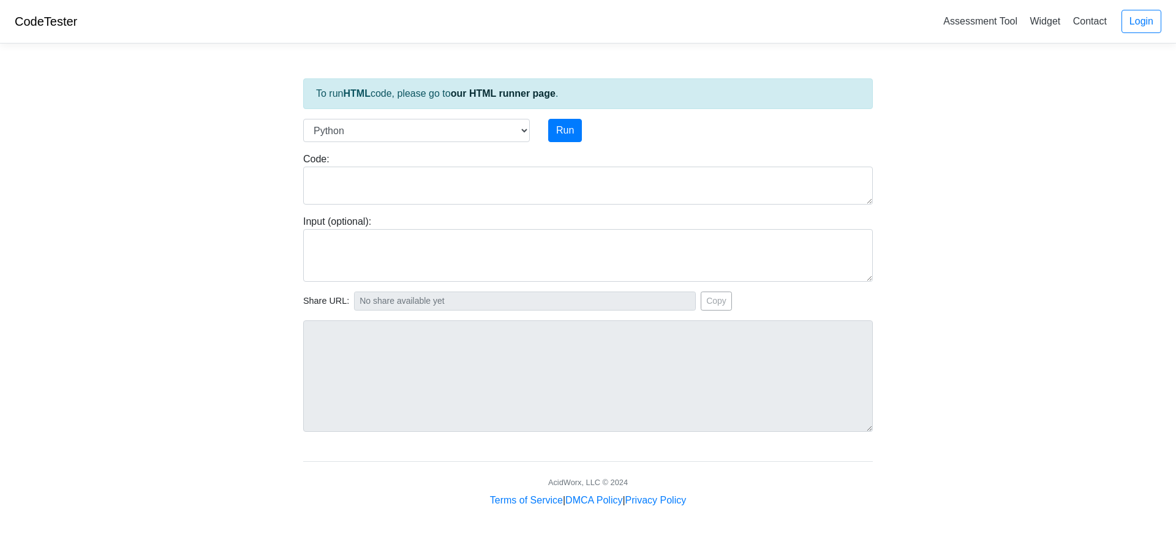  Describe the element at coordinates (46, 21) in the screenshot. I see `a: CodeTester` at that location.